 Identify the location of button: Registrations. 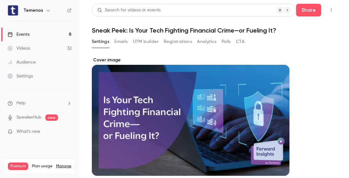
(178, 42).